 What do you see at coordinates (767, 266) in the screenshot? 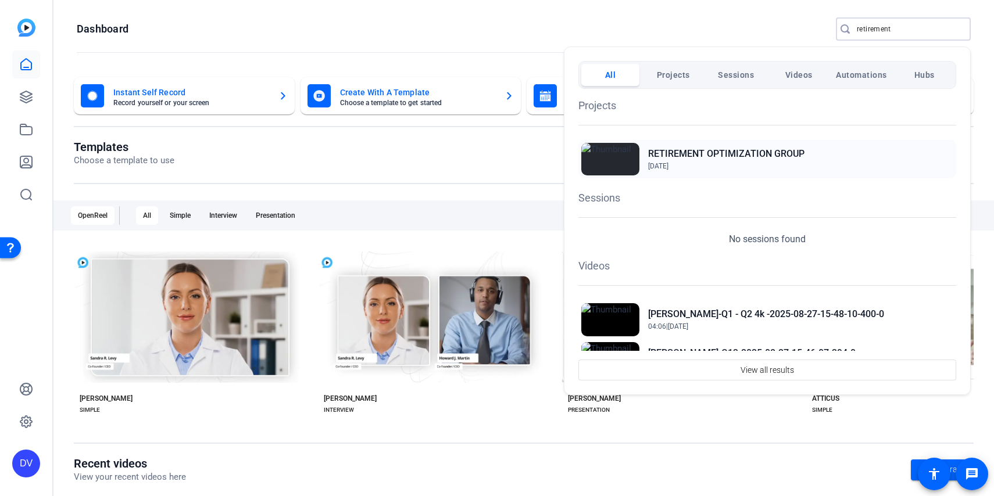
I see `h1: Videos` at bounding box center [767, 266].